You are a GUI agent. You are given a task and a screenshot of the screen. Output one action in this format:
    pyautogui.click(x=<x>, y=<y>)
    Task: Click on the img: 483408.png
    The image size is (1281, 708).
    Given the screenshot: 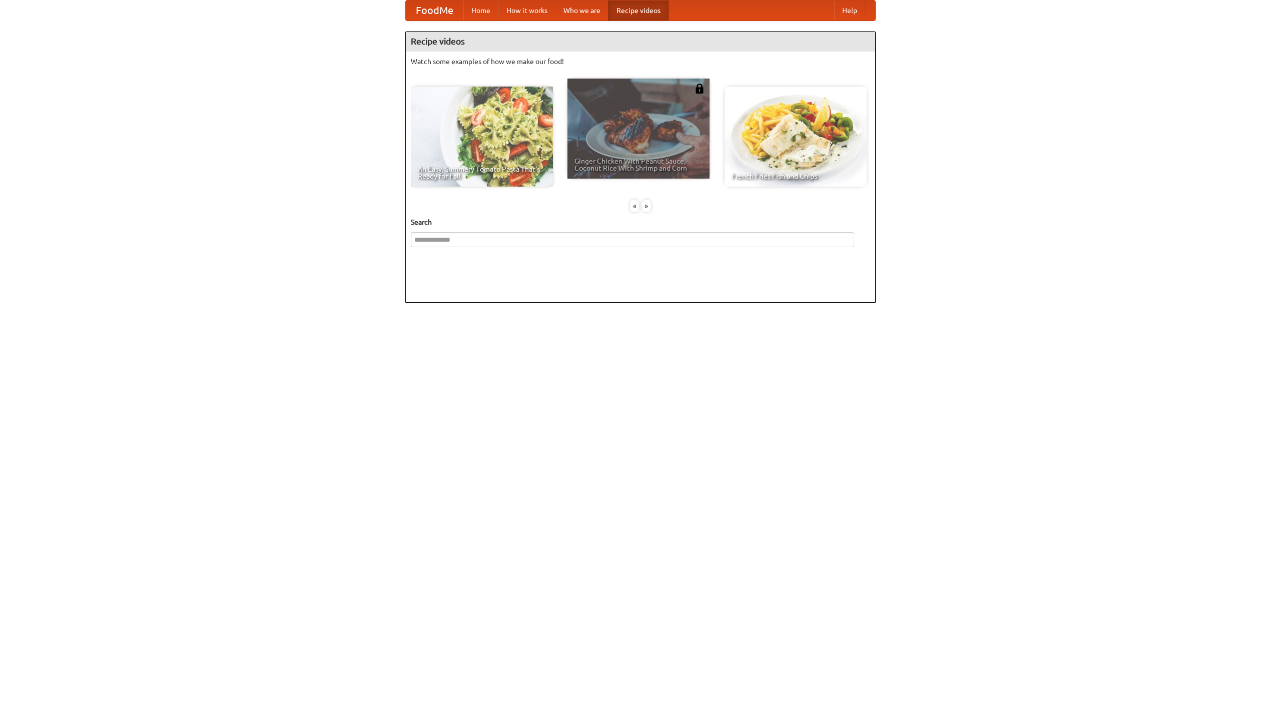 What is the action you would take?
    pyautogui.click(x=699, y=89)
    